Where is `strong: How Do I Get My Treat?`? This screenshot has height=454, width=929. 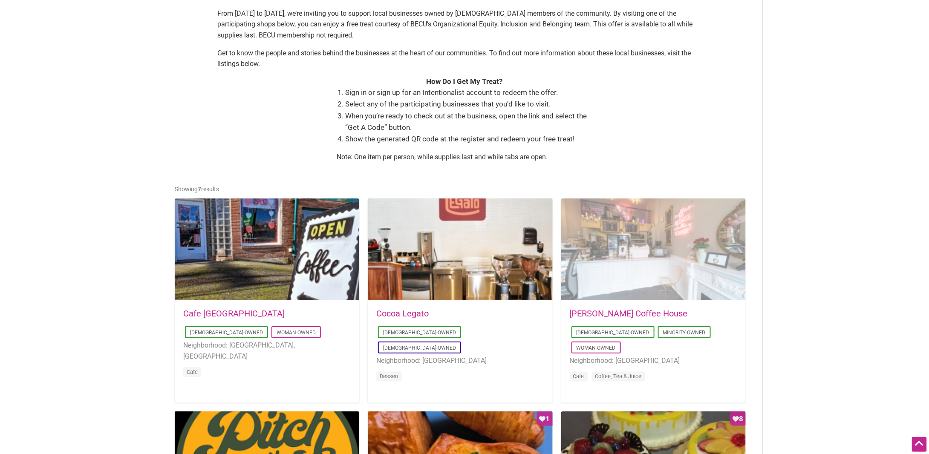
strong: How Do I Get My Treat? is located at coordinates (464, 81).